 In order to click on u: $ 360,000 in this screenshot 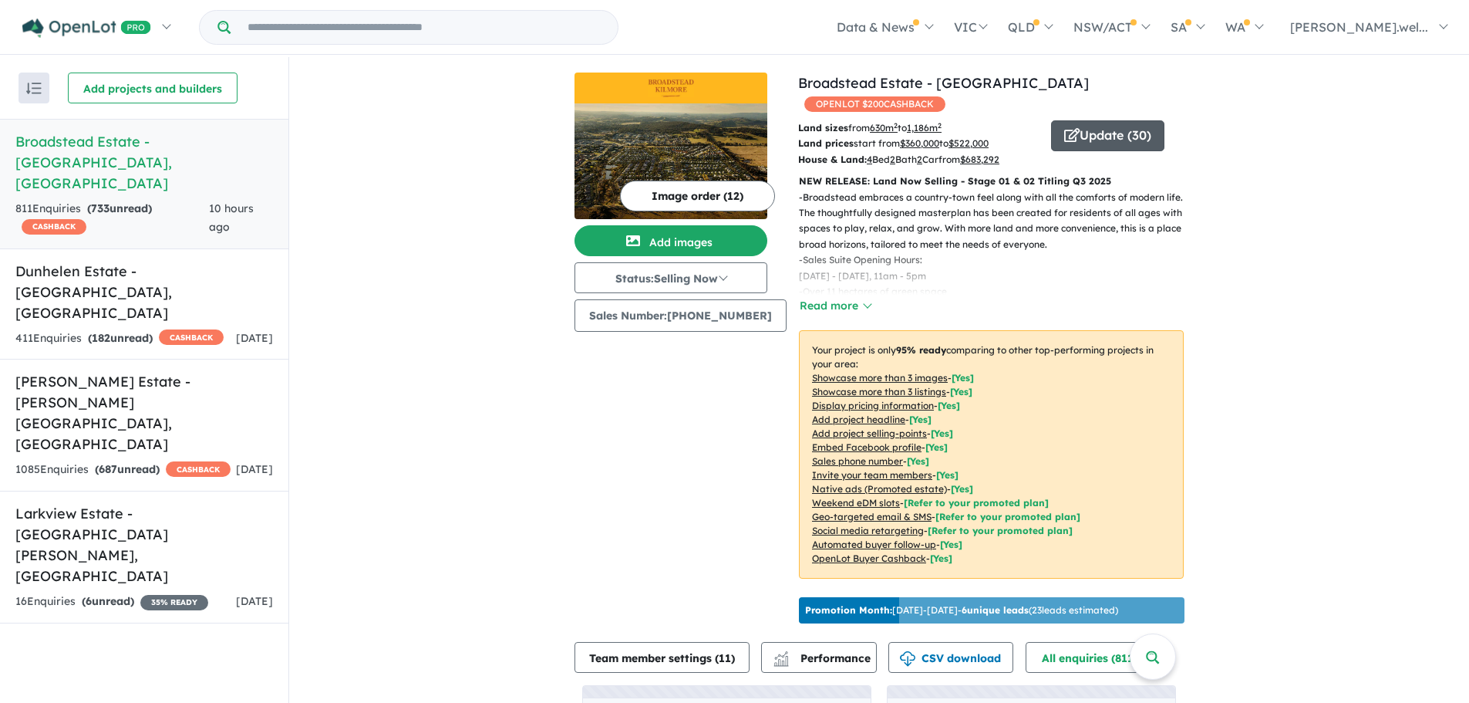, I will do `click(919, 143)`.